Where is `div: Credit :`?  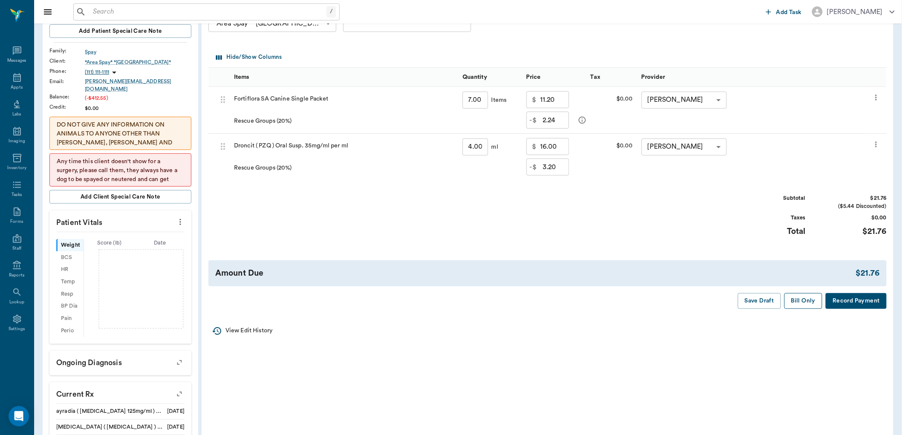 div: Credit : is located at coordinates (67, 107).